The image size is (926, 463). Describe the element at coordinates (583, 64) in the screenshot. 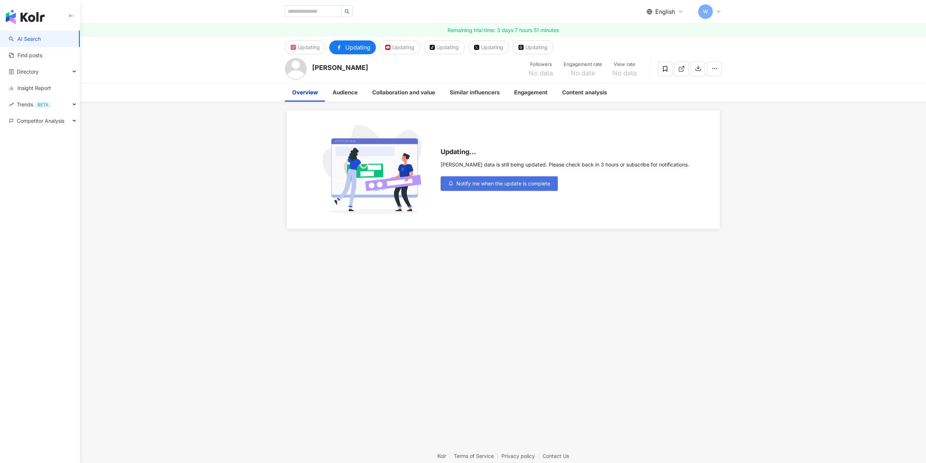

I see `div: Engagement rate` at that location.